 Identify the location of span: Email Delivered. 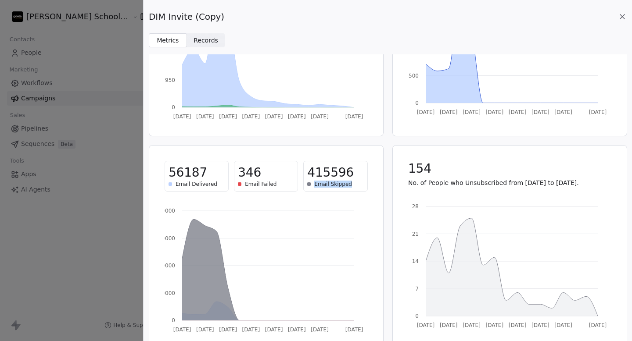
(196, 184).